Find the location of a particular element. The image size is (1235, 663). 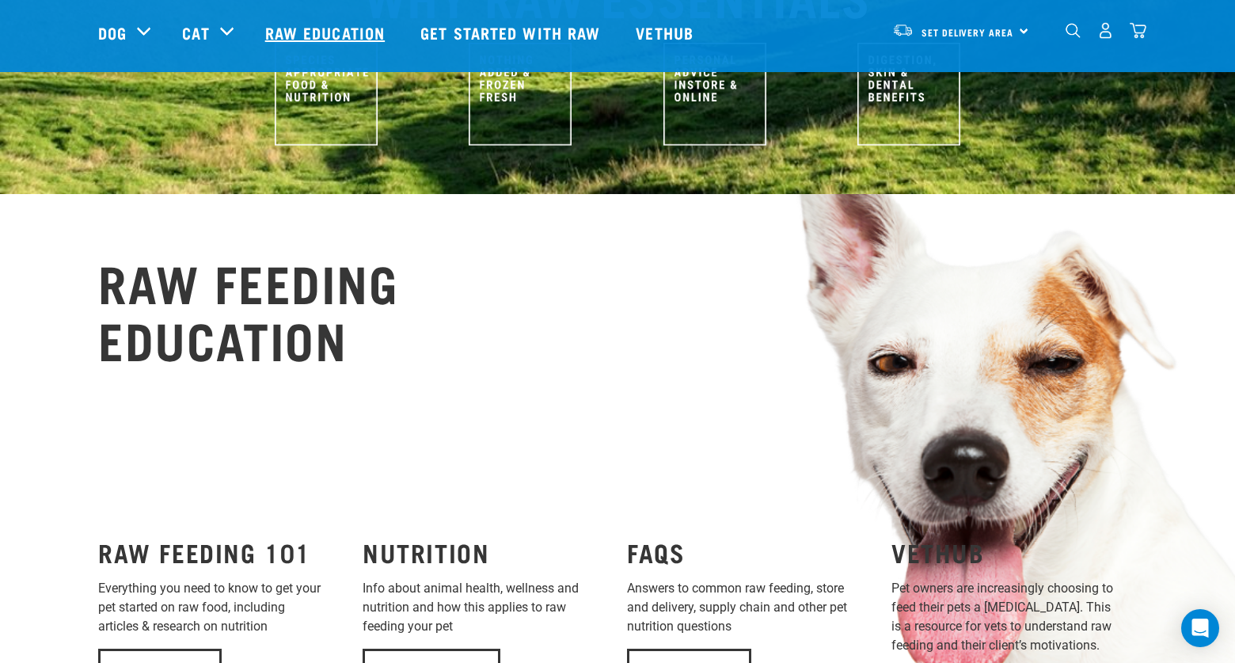

h2: RAW FEEDING EDUCATION is located at coordinates (249, 310).